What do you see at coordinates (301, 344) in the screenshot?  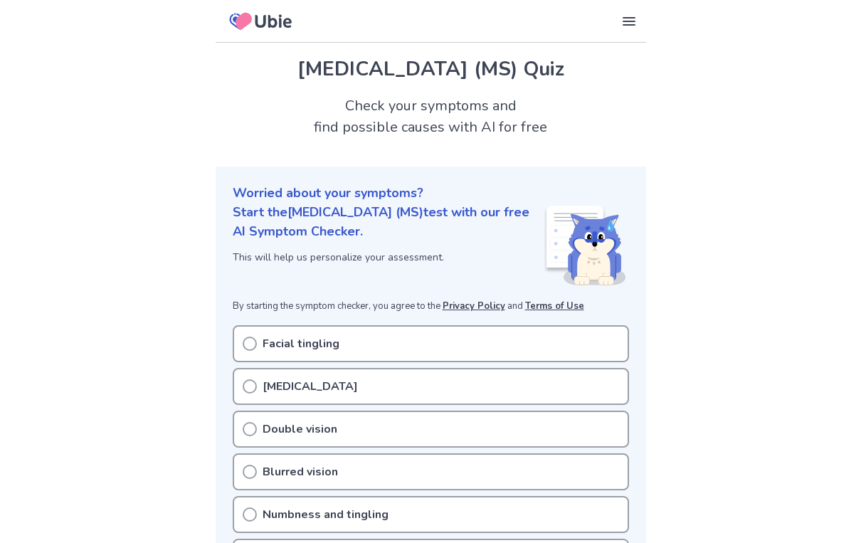 I see `p: Facial tingling` at bounding box center [301, 344].